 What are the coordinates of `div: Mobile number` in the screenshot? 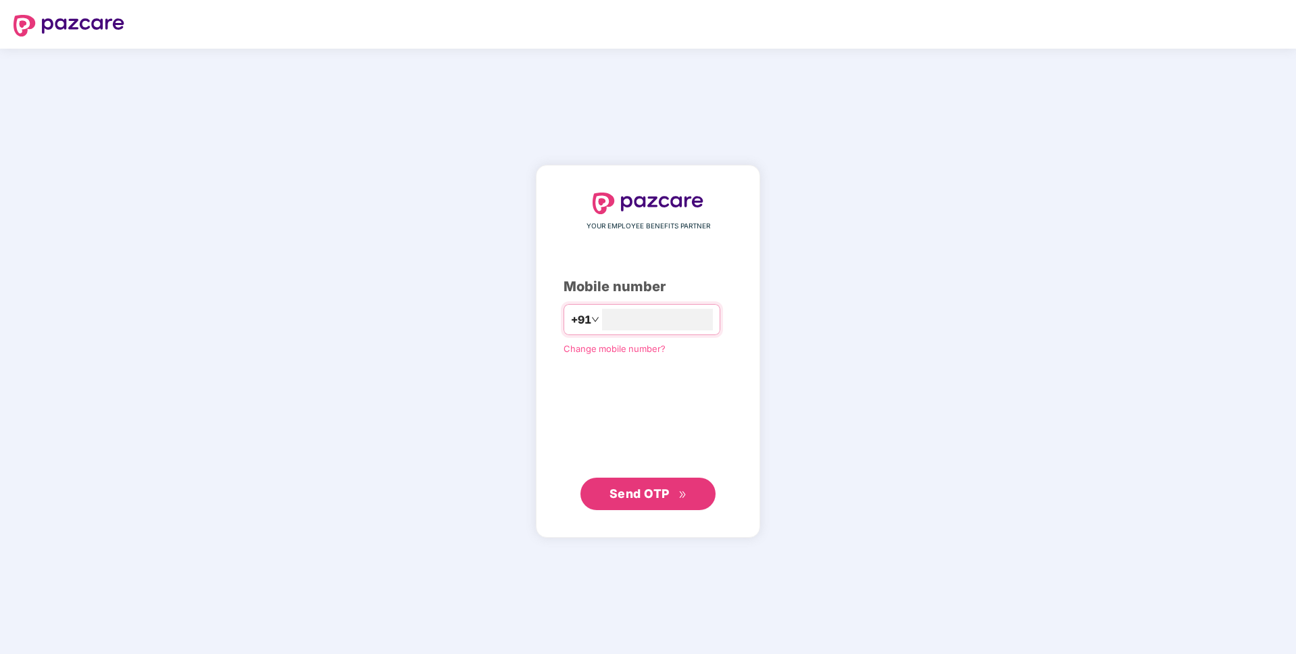 It's located at (648, 287).